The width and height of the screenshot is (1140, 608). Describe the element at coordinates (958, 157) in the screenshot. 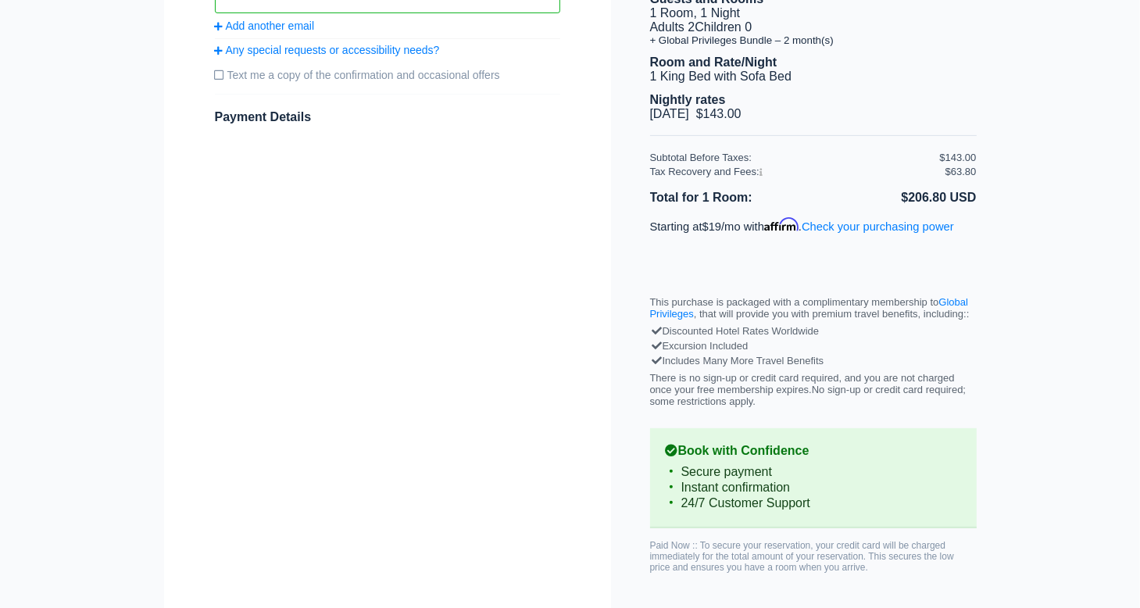

I see `div: $143.00` at that location.